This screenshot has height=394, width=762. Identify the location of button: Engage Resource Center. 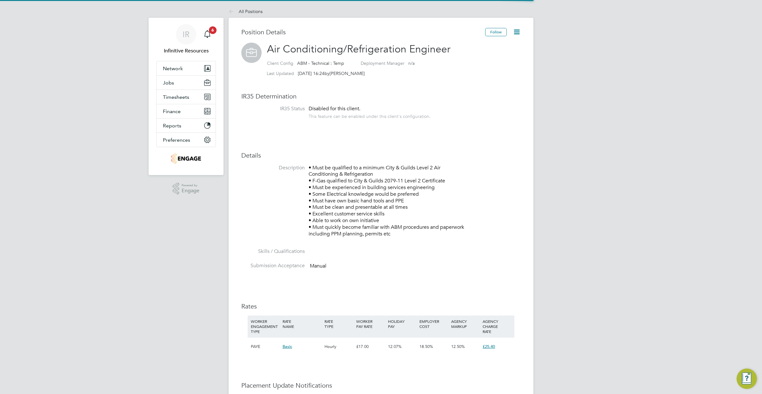
(747, 379).